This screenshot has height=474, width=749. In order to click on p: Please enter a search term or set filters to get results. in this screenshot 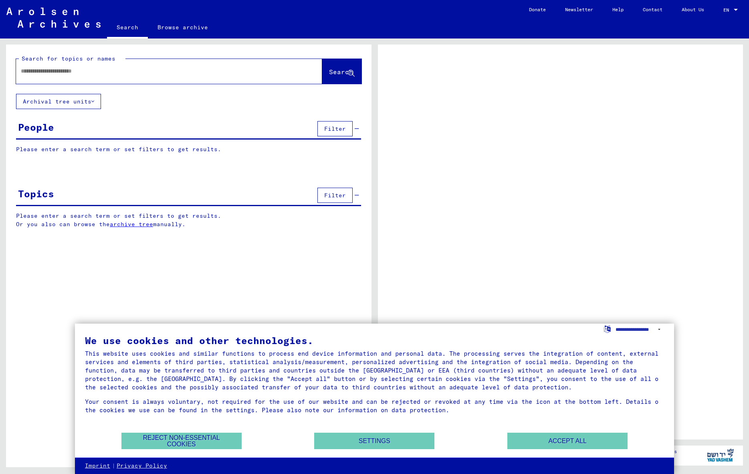, I will do `click(188, 149)`.